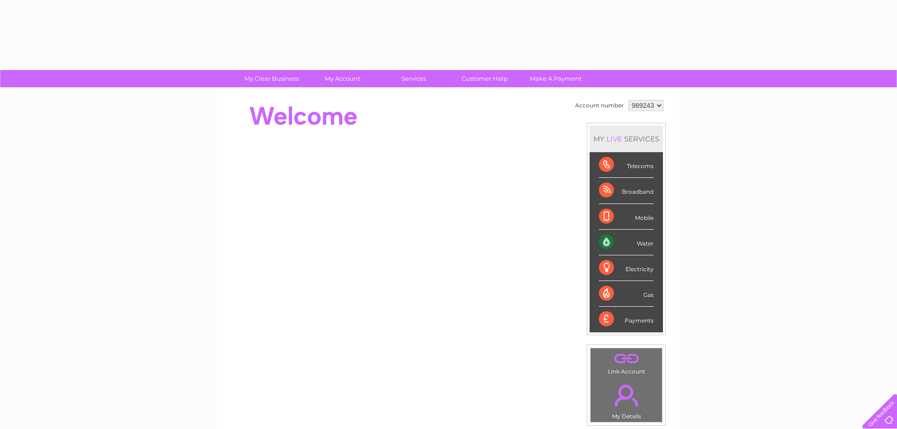 The width and height of the screenshot is (897, 429). What do you see at coordinates (626, 294) in the screenshot?
I see `div: Gas` at bounding box center [626, 294].